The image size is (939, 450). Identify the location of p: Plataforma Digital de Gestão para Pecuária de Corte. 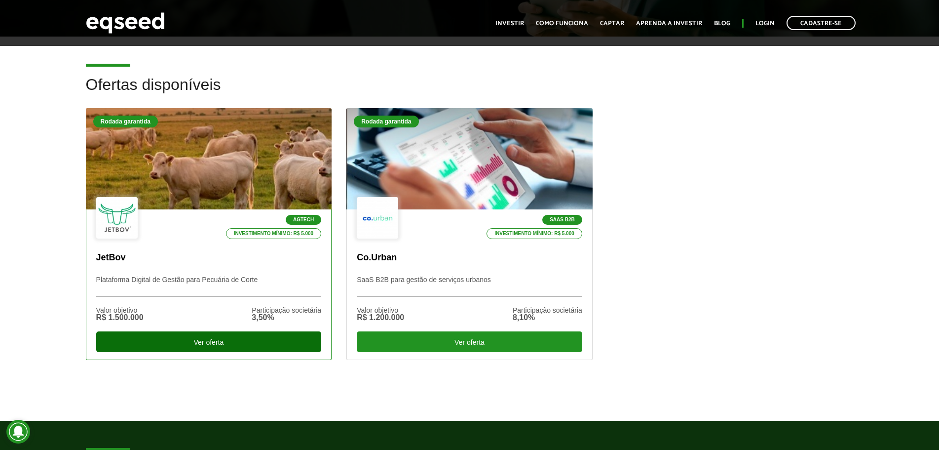
(209, 286).